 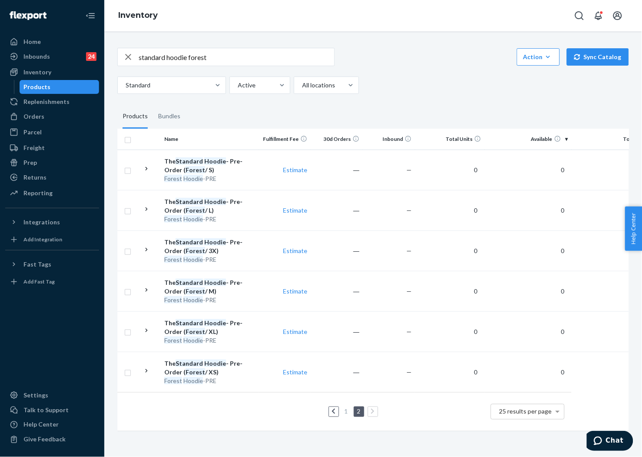 I want to click on a: Page 1, so click(x=347, y=411).